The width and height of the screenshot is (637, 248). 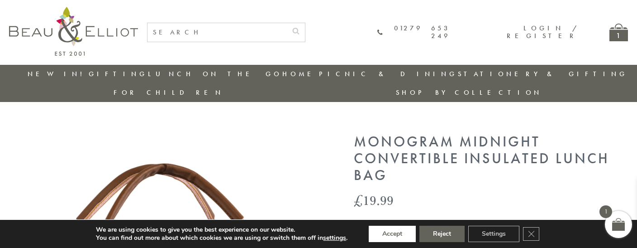 I want to click on a: Login / Register, so click(x=542, y=32).